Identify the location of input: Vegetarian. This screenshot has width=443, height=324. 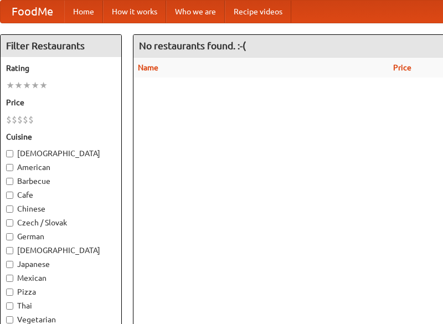
(9, 320).